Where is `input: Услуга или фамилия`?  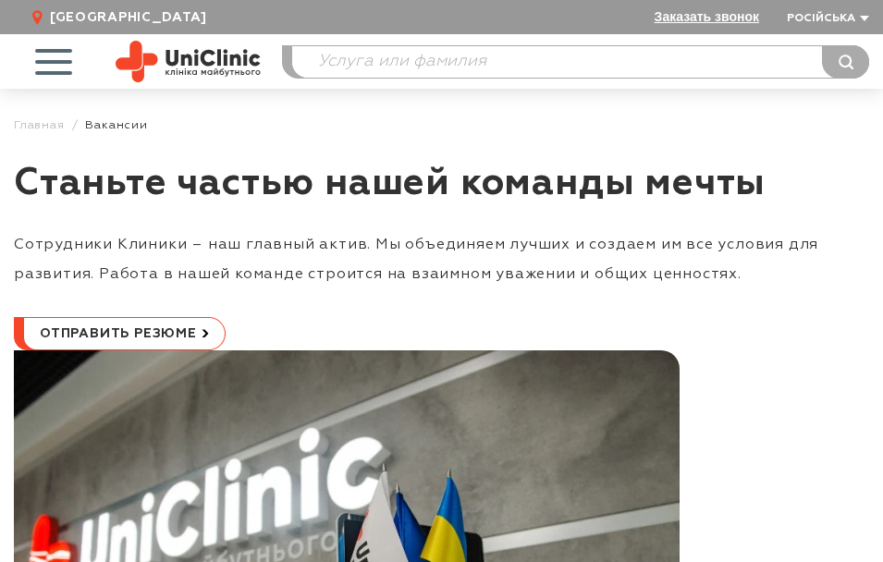
input: Услуга или фамилия is located at coordinates (580, 62).